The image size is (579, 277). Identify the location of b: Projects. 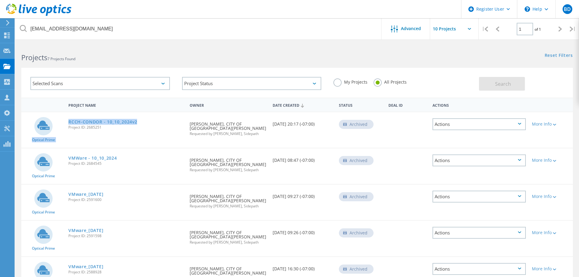
(34, 57).